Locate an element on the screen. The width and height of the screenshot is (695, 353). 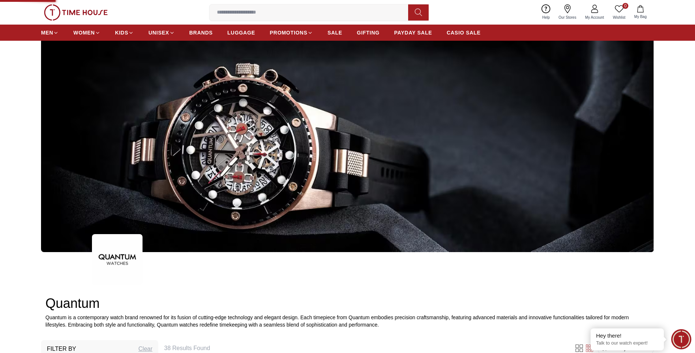
a: PAYDAY SALE is located at coordinates (413, 33).